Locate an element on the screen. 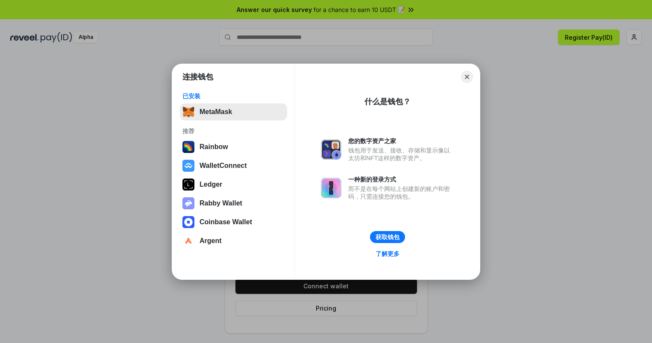 The height and width of the screenshot is (343, 652). img: svg+xml,%3Csvg%20xmlns%3D%22http%3A%2F%2Fwww.w3.org%2F2000%2Fsvg%22%20width%3D%2228%22%20height%3... is located at coordinates (188, 185).